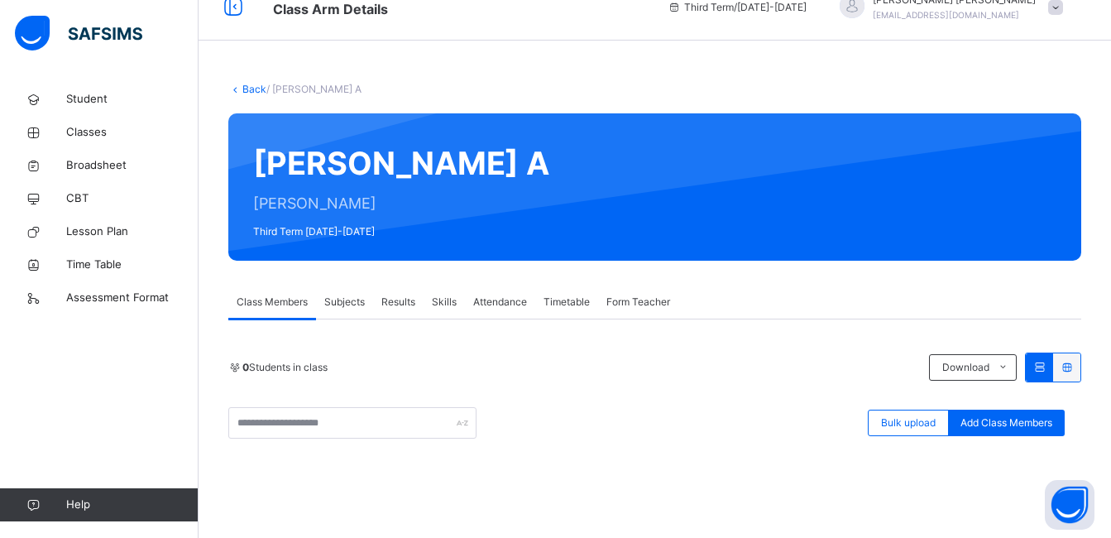  Describe the element at coordinates (246, 367) in the screenshot. I see `b: 0` at that location.